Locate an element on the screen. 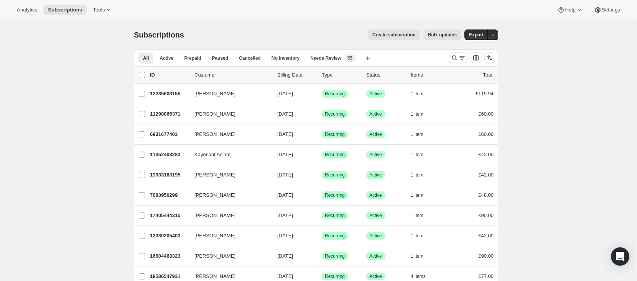 This screenshot has height=281, width=637. button: Subscriptions is located at coordinates (65, 10).